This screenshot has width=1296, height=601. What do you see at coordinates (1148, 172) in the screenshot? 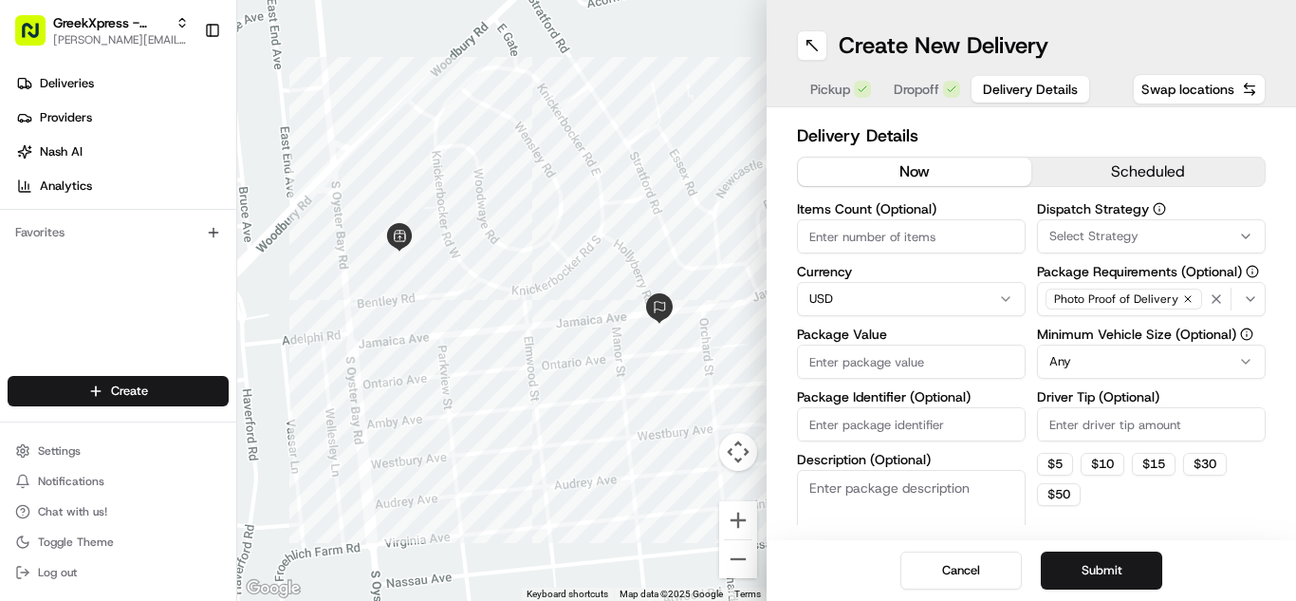
I see `button: scheduled` at bounding box center [1148, 172].